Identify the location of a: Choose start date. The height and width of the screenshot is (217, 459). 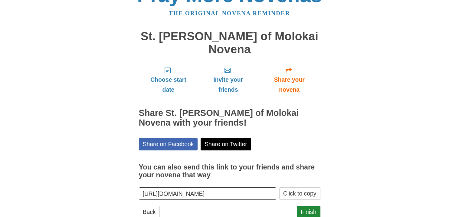
(169, 80).